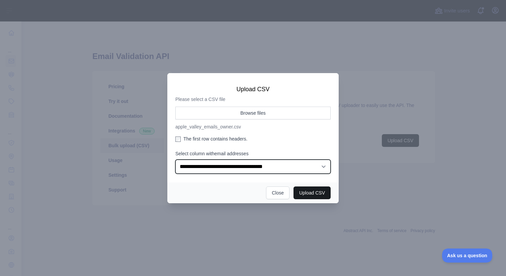  Describe the element at coordinates (253, 89) in the screenshot. I see `h3: Upload CSV` at that location.